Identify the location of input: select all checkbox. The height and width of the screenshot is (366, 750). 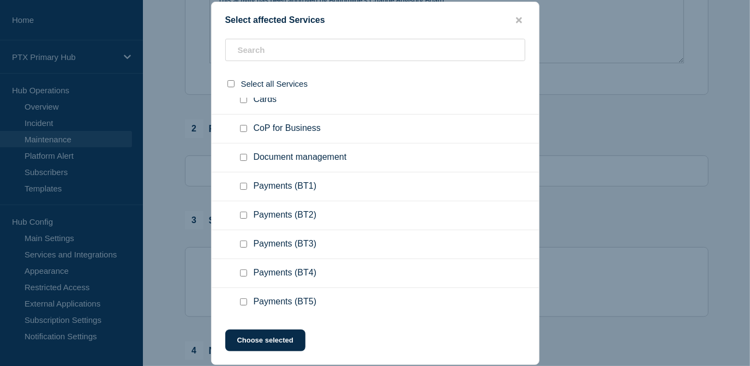
(231, 83).